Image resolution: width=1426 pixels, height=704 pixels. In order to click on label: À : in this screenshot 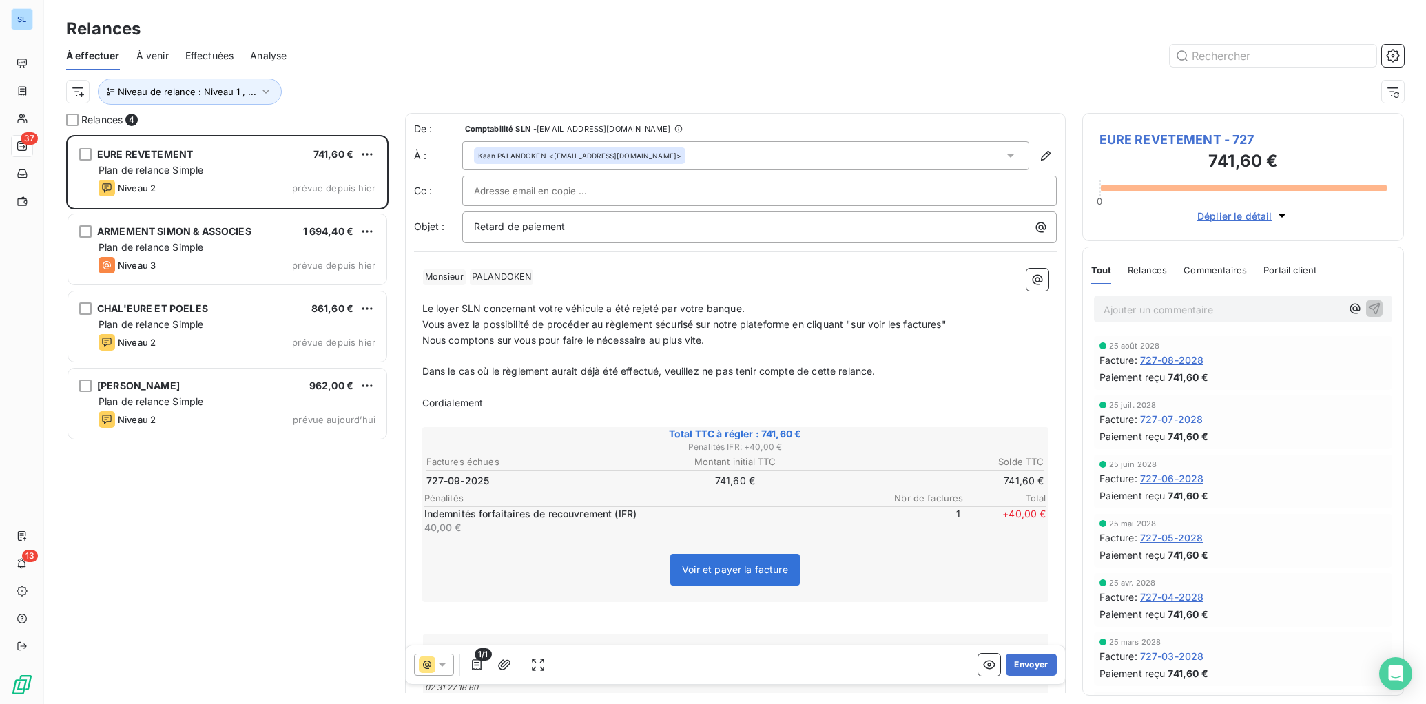, I will do `click(438, 156)`.